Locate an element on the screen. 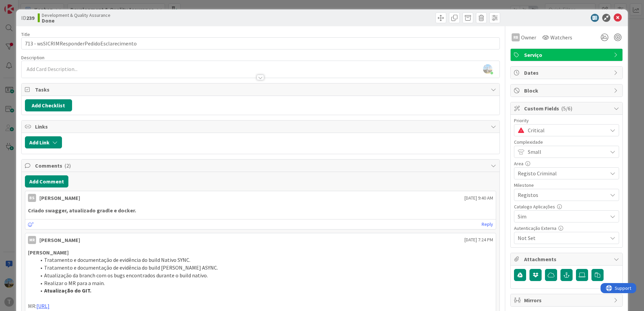  label: Title is located at coordinates (26, 34).